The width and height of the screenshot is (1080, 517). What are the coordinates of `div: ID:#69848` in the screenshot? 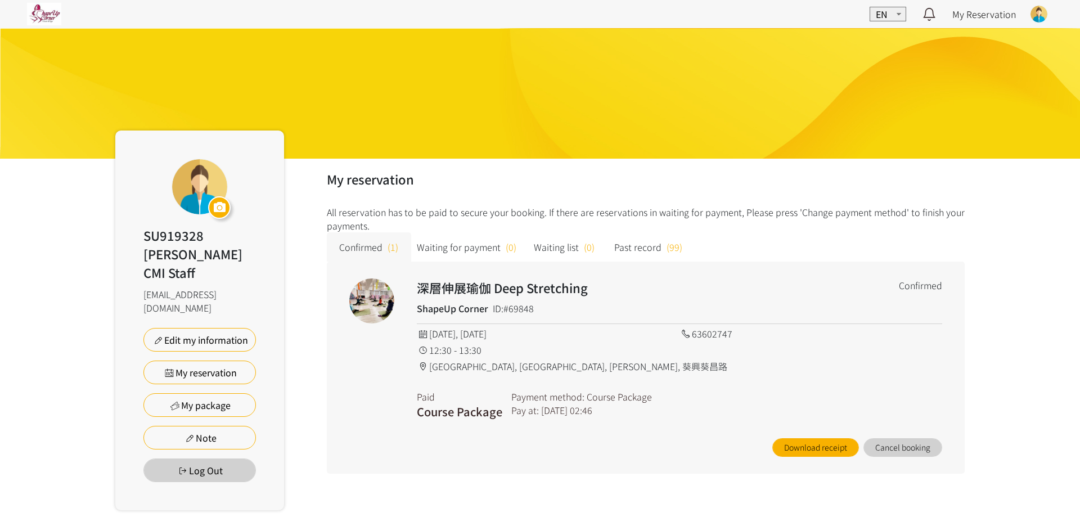 It's located at (513, 308).